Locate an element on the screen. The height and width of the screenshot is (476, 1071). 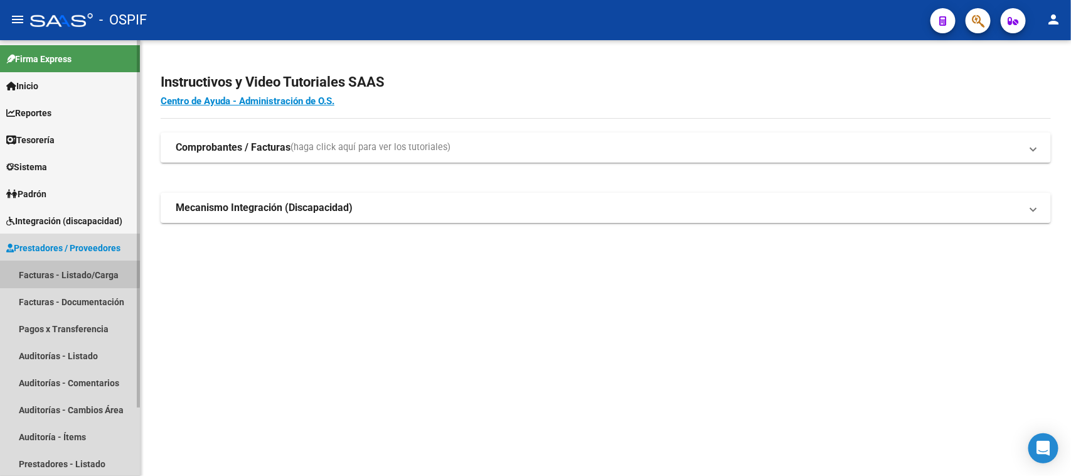
strong: Mecanismo Integración (Discapacidad) is located at coordinates (264, 208).